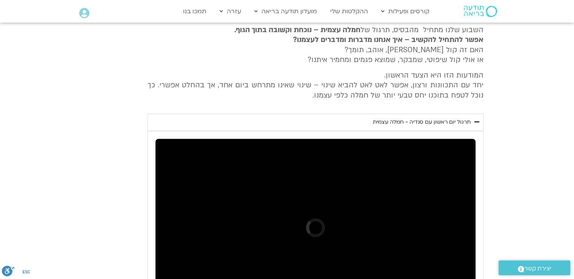 Image resolution: width=574 pixels, height=279 pixels. What do you see at coordinates (538, 268) in the screenshot?
I see `span: יצירת קשר` at bounding box center [538, 268].